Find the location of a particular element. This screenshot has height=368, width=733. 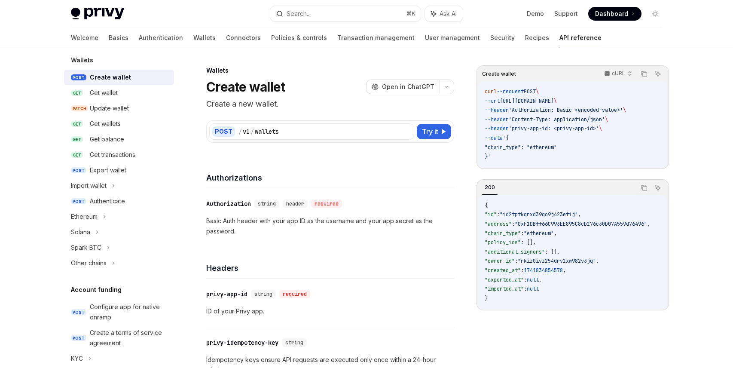

span: Dashboard is located at coordinates (611, 14).